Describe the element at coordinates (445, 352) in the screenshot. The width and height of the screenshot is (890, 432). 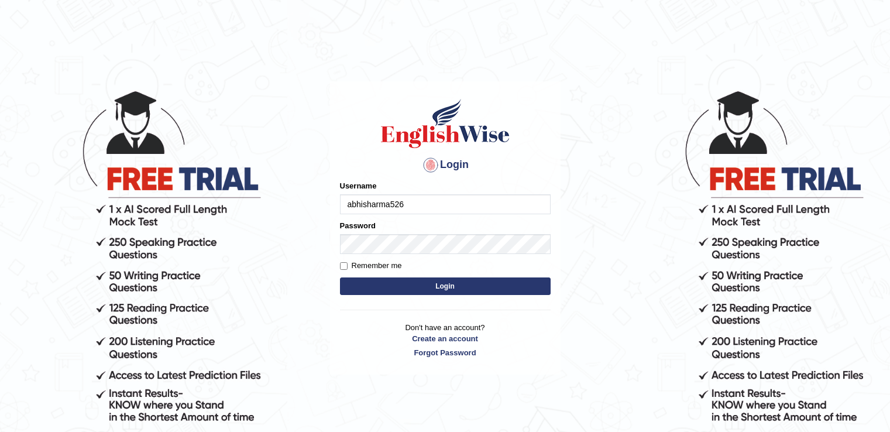
I see `a: Forgot Password` at that location.